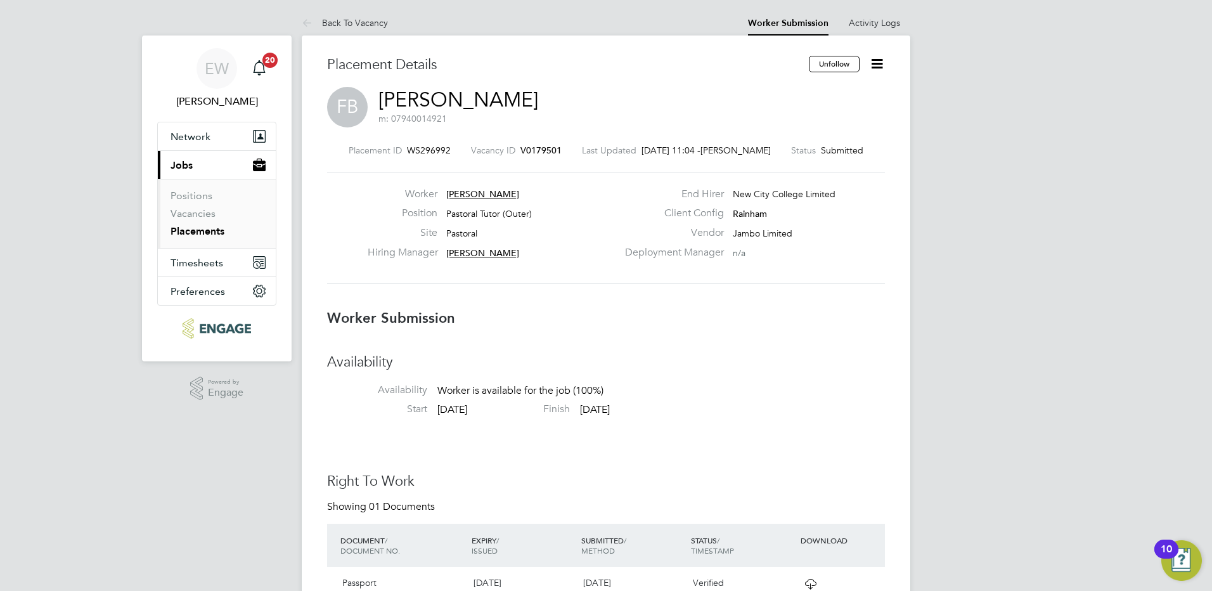 The image size is (1212, 591). I want to click on label: Availability, so click(377, 390).